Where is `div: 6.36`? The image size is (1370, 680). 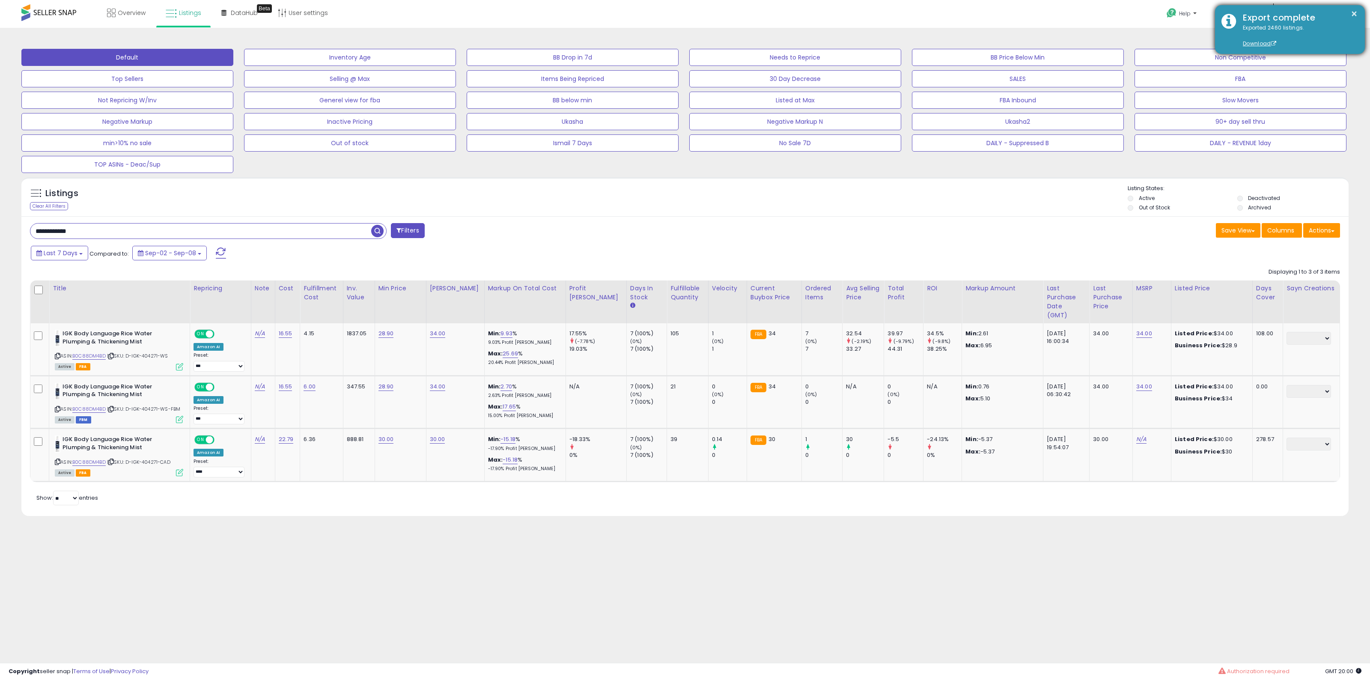
div: 6.36 is located at coordinates (320, 439).